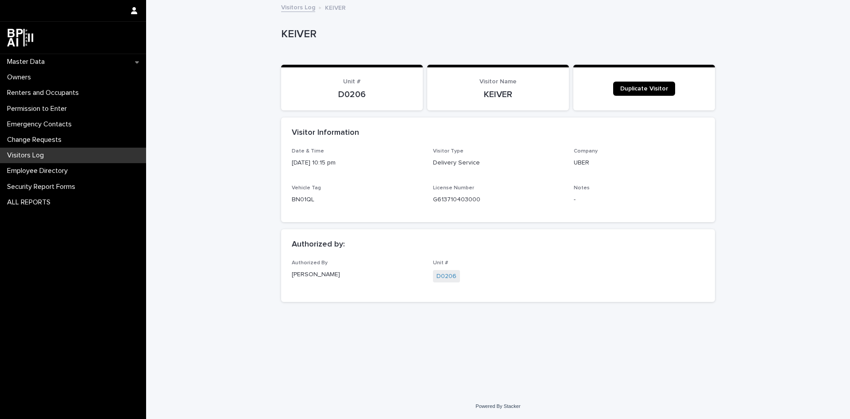 The height and width of the screenshot is (419, 850). I want to click on span: Date & Time, so click(308, 151).